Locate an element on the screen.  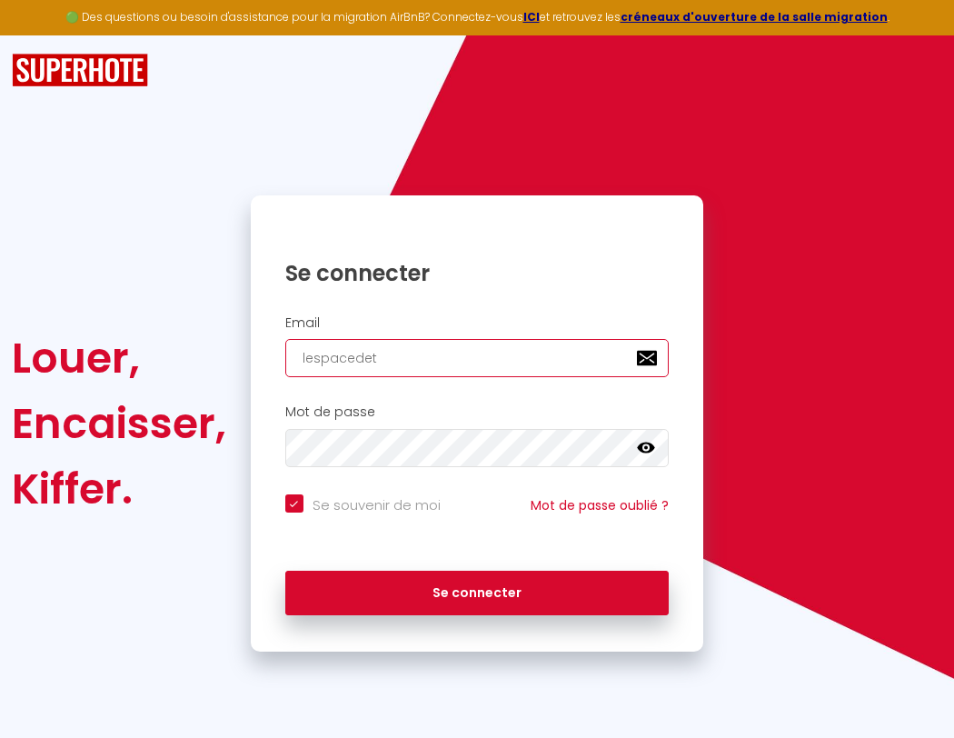
h1: Se connecter is located at coordinates (477, 273).